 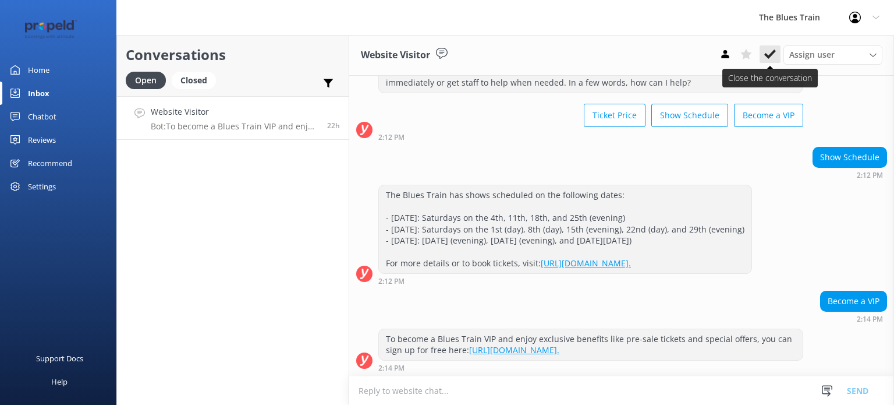 What do you see at coordinates (42, 116) in the screenshot?
I see `div: Chatbot` at bounding box center [42, 116].